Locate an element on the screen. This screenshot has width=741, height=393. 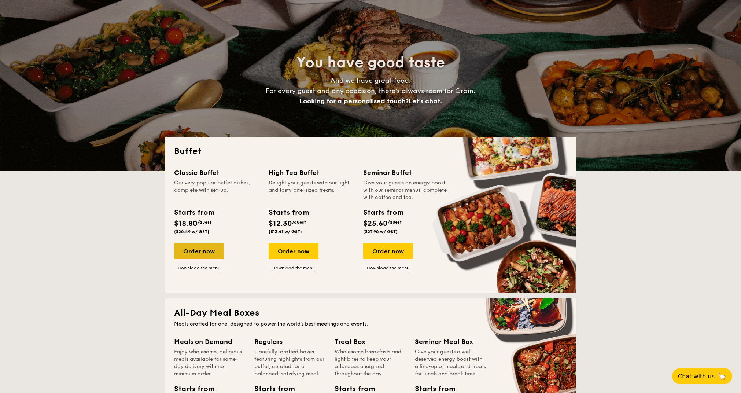
span: $25.60 is located at coordinates (375, 223).